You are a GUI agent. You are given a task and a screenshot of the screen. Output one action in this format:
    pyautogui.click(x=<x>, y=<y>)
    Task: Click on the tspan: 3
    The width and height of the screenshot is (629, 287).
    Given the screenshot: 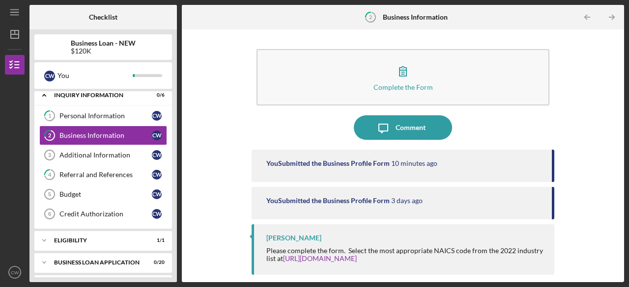 What is the action you would take?
    pyautogui.click(x=50, y=155)
    